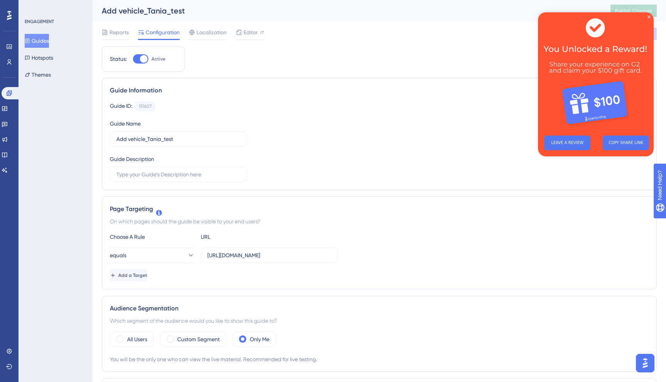  Describe the element at coordinates (128, 276) in the screenshot. I see `button: Add a Target` at that location.